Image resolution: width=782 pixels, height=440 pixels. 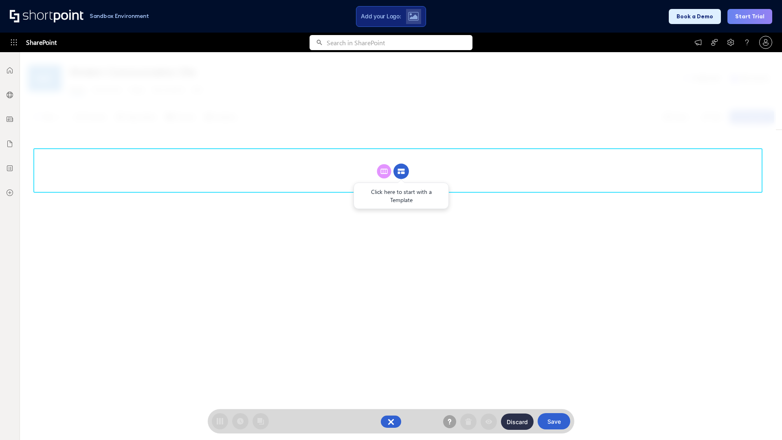 What do you see at coordinates (761, 420) in the screenshot?
I see `div: Chat Widget` at bounding box center [761, 420].